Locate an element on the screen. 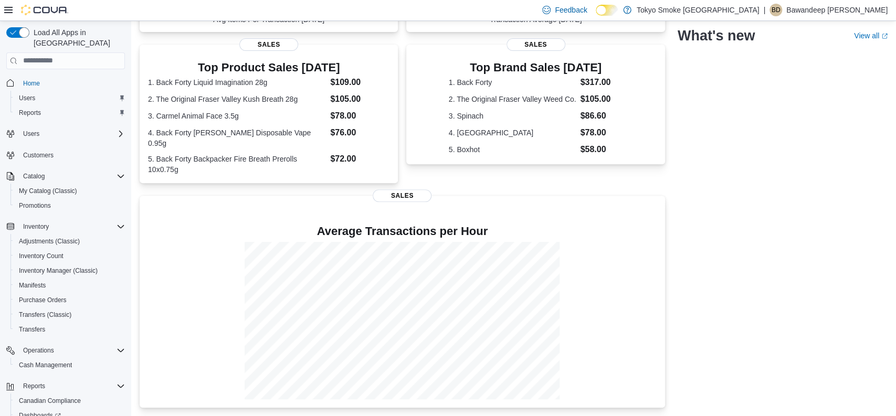 Image resolution: width=896 pixels, height=416 pixels. dd: $109.00 is located at coordinates (360, 82).